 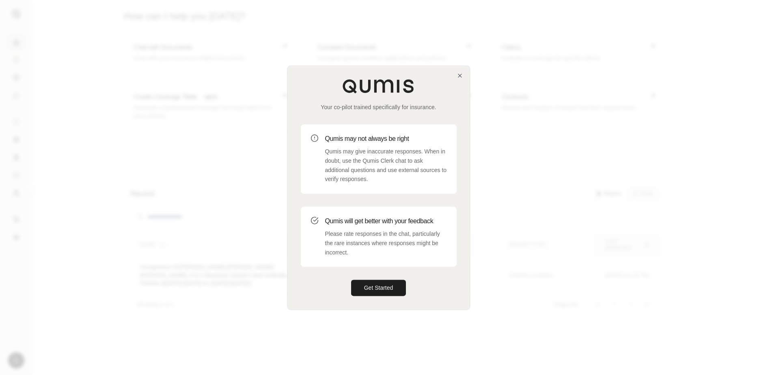 I want to click on p: Please rate responses in the chat, particularly the rare instances where responses might be incor..., so click(x=386, y=243).